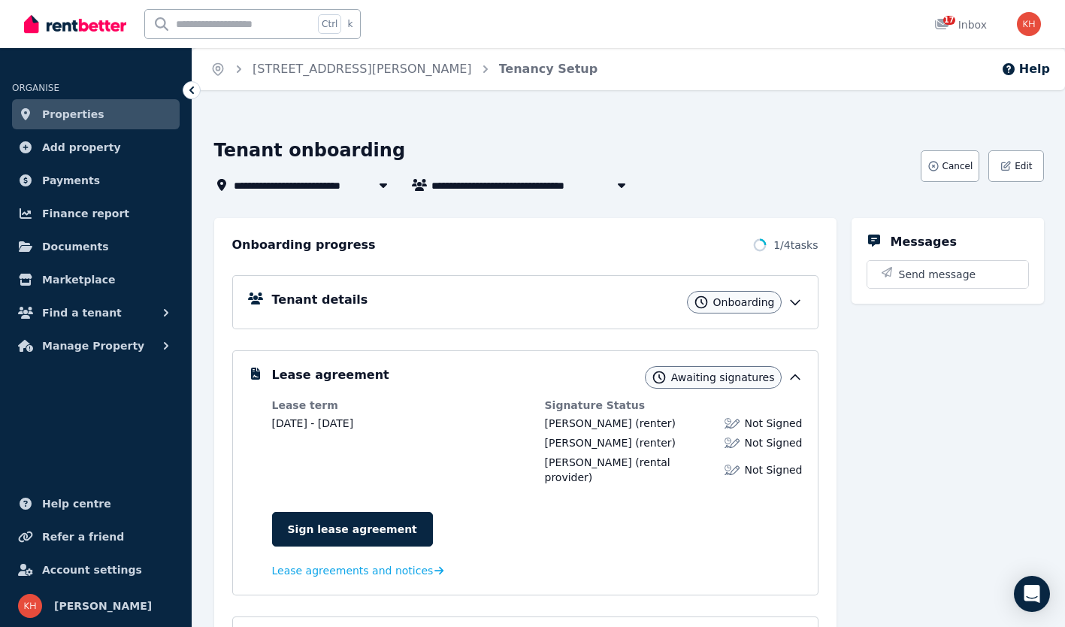  Describe the element at coordinates (95, 280) in the screenshot. I see `a: Marketplace` at that location.